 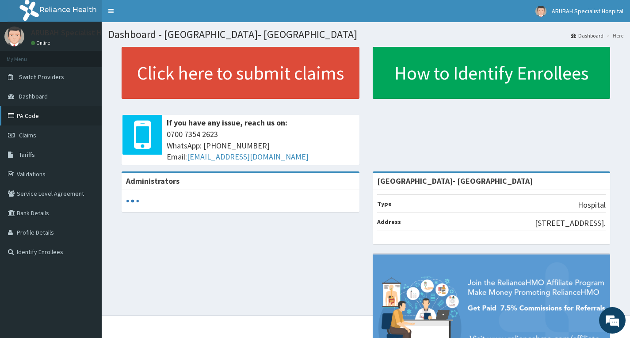 What do you see at coordinates (133, 201) in the screenshot?
I see `svg: audio-loading` at bounding box center [133, 201].